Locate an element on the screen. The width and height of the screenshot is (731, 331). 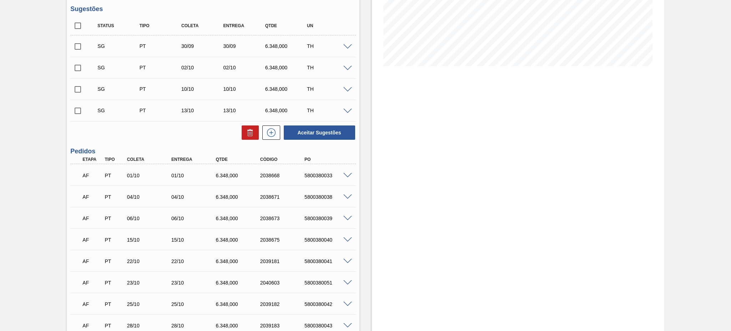
div: Nova sugestão is located at coordinates (270, 132).